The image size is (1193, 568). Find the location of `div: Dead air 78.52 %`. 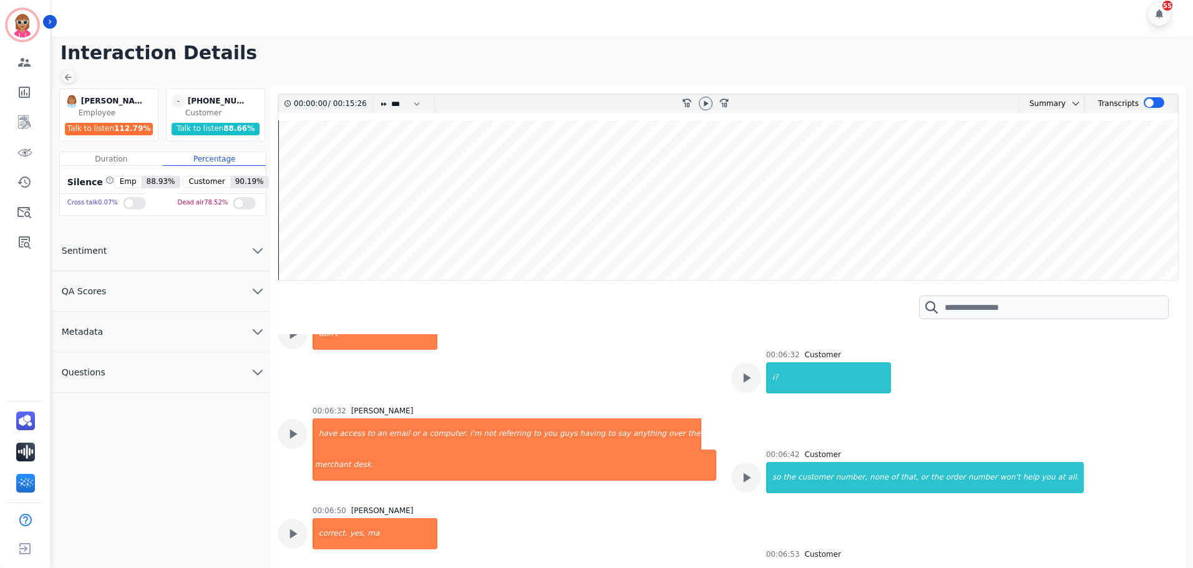

div: Dead air 78.52 % is located at coordinates (203, 203).